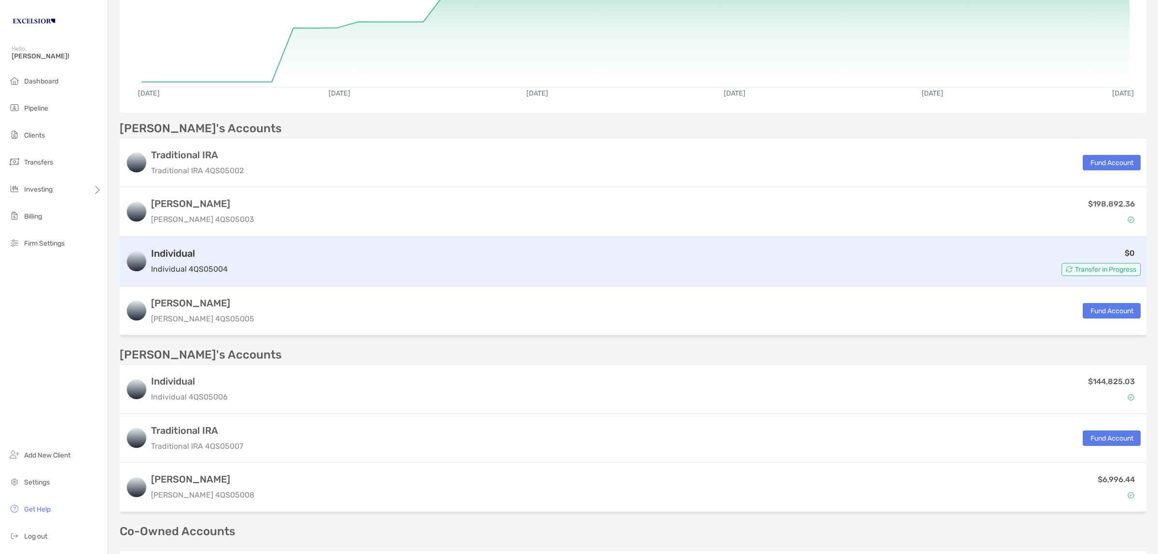  I want to click on span: Add New Client, so click(47, 455).